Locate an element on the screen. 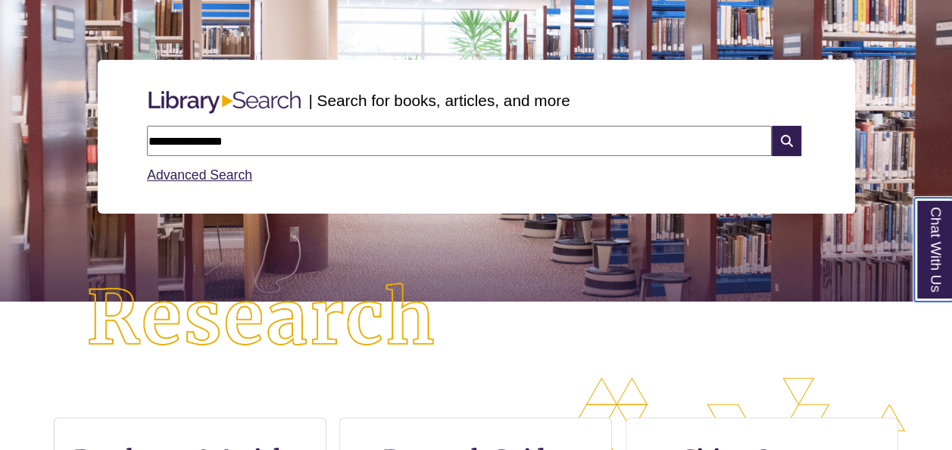 Image resolution: width=952 pixels, height=450 pixels. img: Libary Search is located at coordinates (224, 102).